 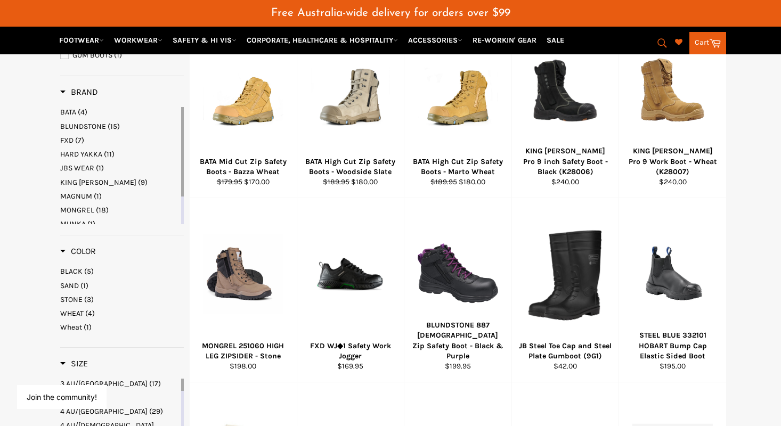 I want to click on a: 3 AU/UK, so click(x=119, y=384).